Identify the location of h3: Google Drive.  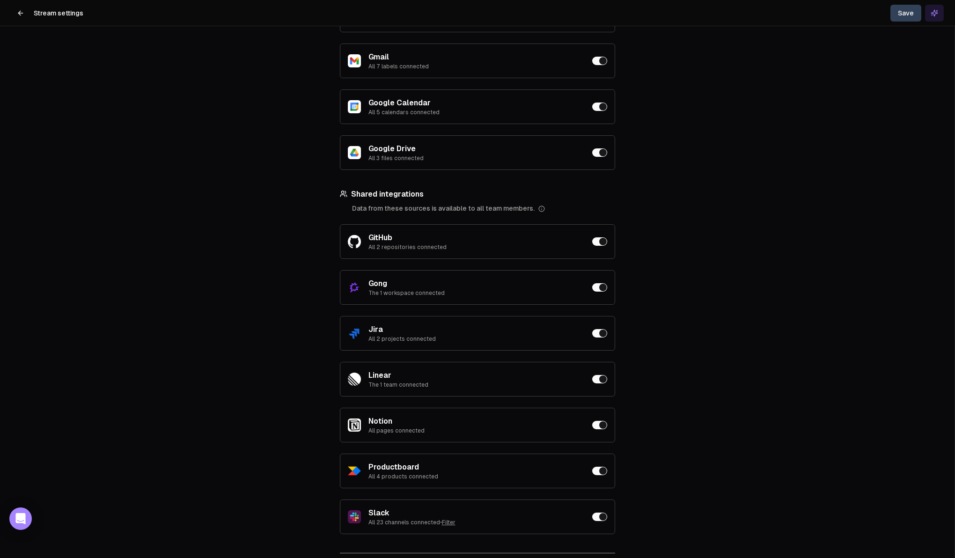
(438, 149).